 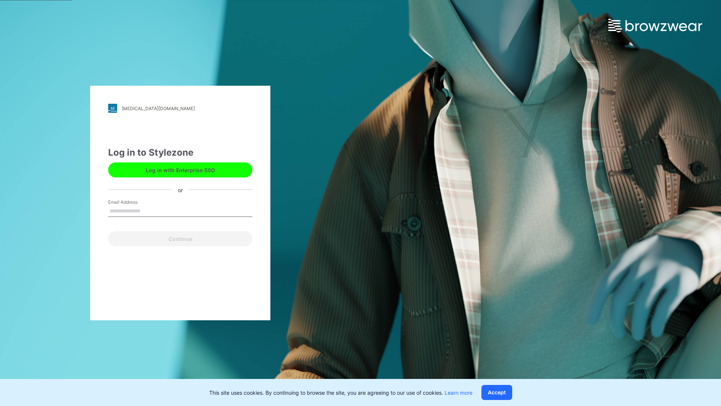 I want to click on button: Accept, so click(x=497, y=392).